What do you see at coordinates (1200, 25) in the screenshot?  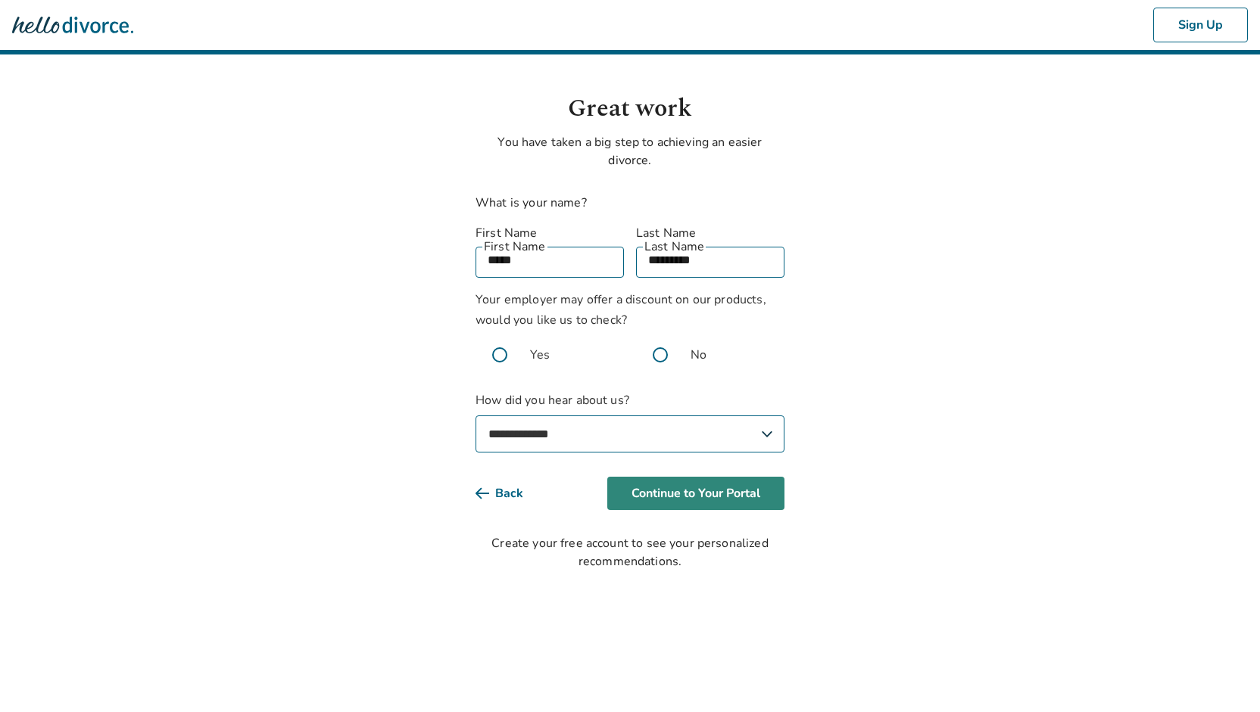 I see `button: Sign Up` at bounding box center [1200, 25].